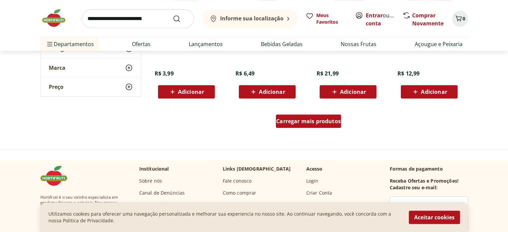 The height and width of the screenshot is (232, 508). I want to click on a: Código de Ética, so click(157, 205).